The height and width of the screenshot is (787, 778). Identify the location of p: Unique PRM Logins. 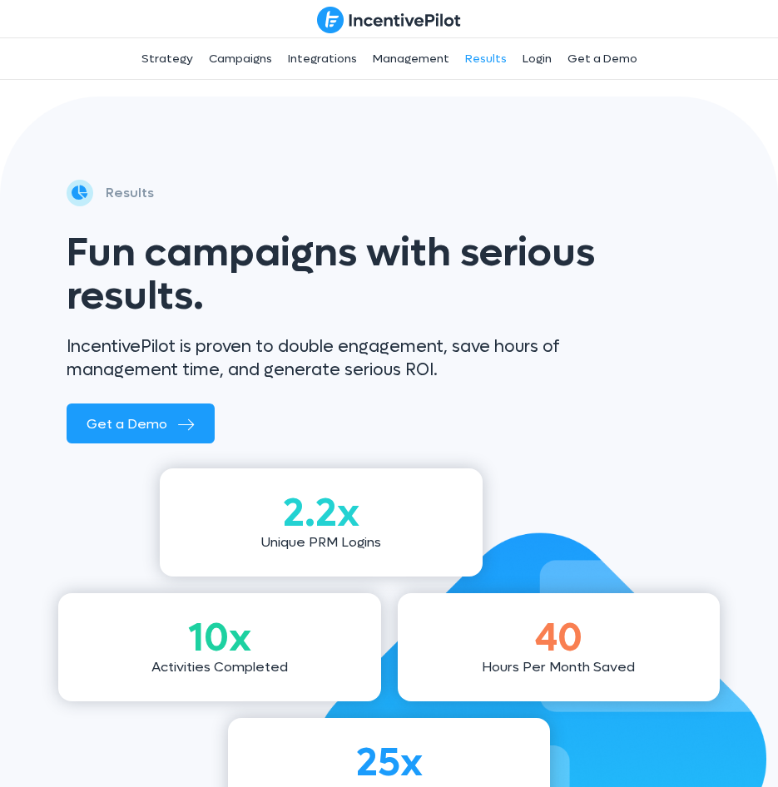
(321, 543).